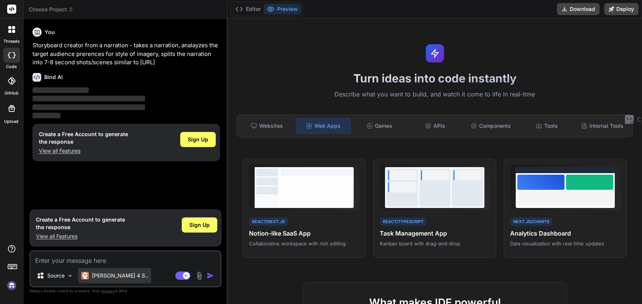 The width and height of the screenshot is (642, 304). What do you see at coordinates (602, 126) in the screenshot?
I see `div: Internal Tools` at bounding box center [602, 126].